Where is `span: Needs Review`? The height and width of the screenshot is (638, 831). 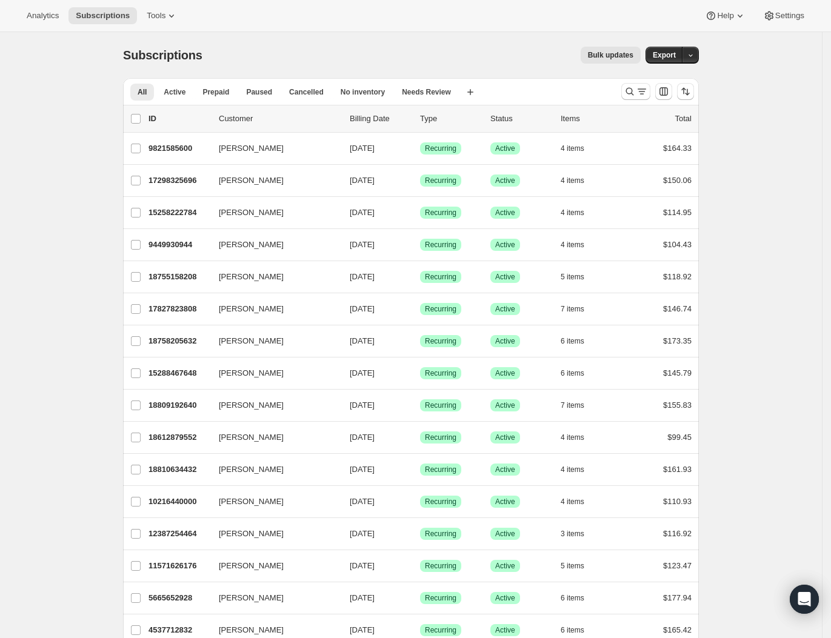
span: Needs Review is located at coordinates (426, 92).